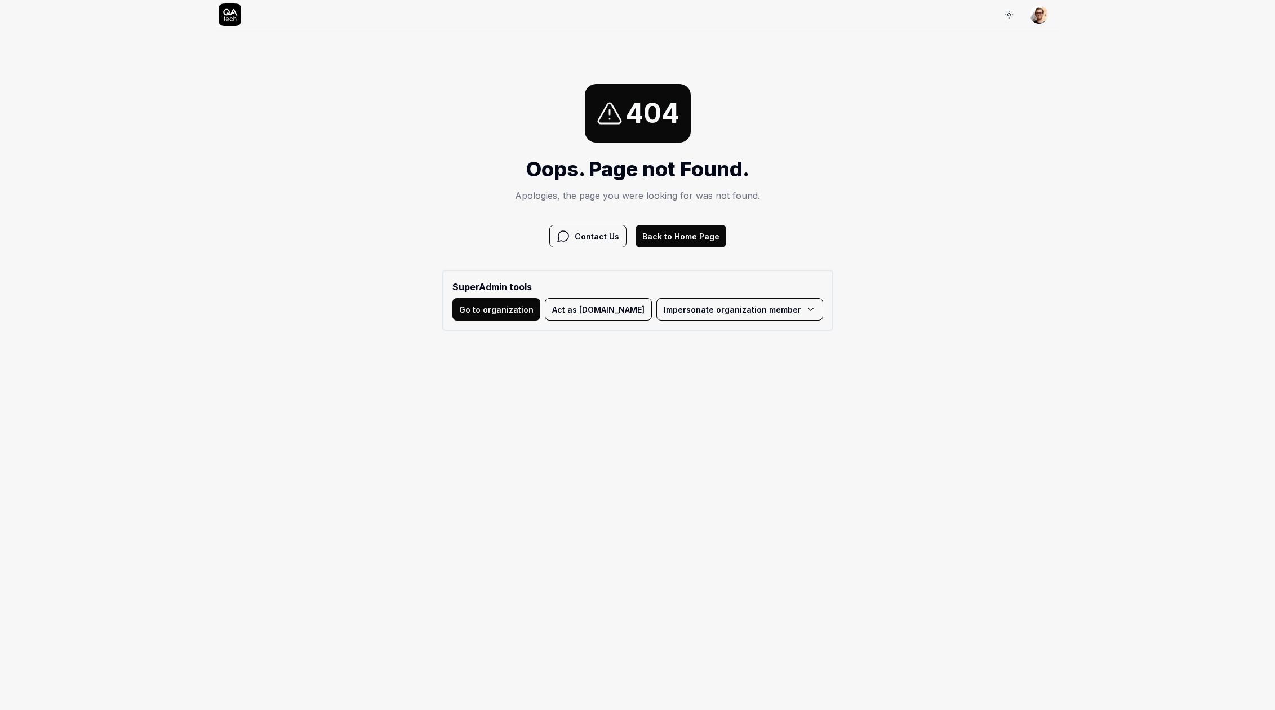  Describe the element at coordinates (638, 195) in the screenshot. I see `p: Apologies, the page you were looking for was not found.` at that location.